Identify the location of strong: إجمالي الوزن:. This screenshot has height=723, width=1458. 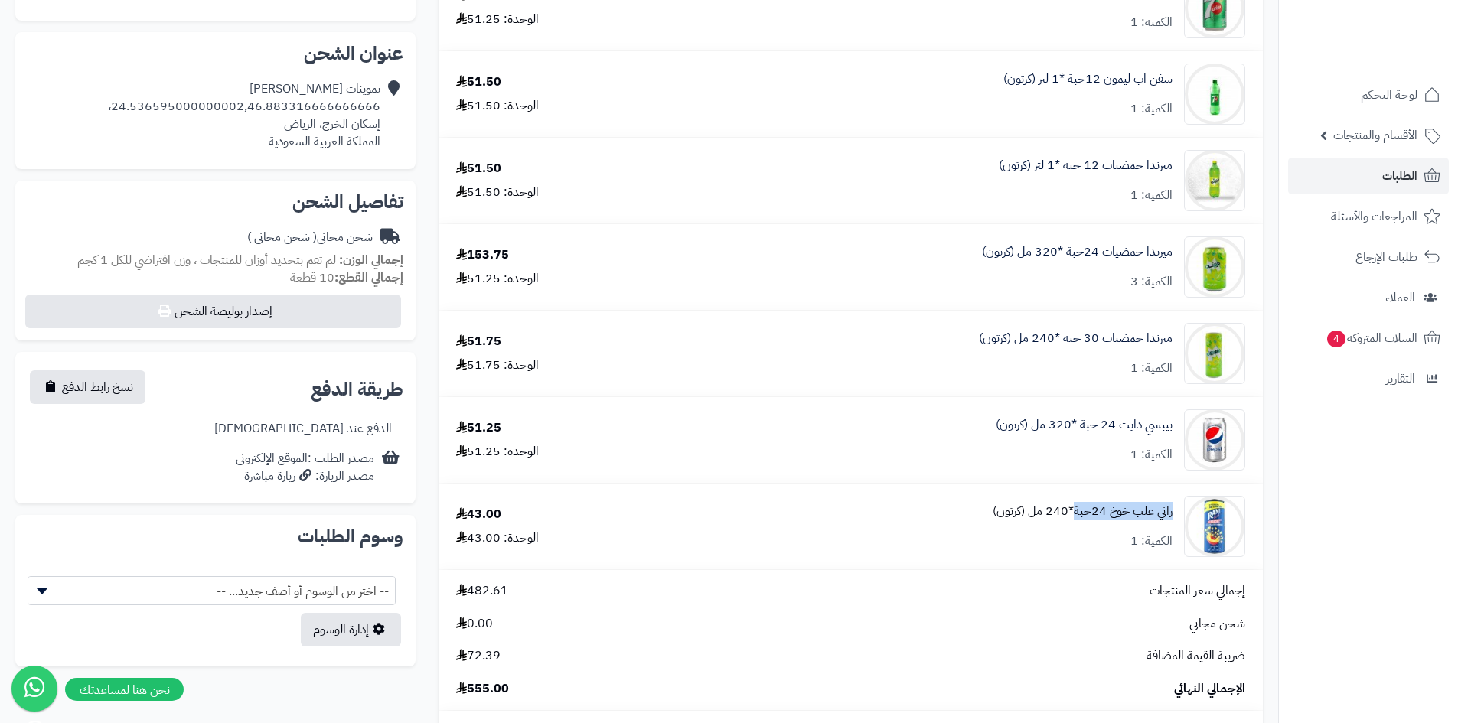
(371, 260).